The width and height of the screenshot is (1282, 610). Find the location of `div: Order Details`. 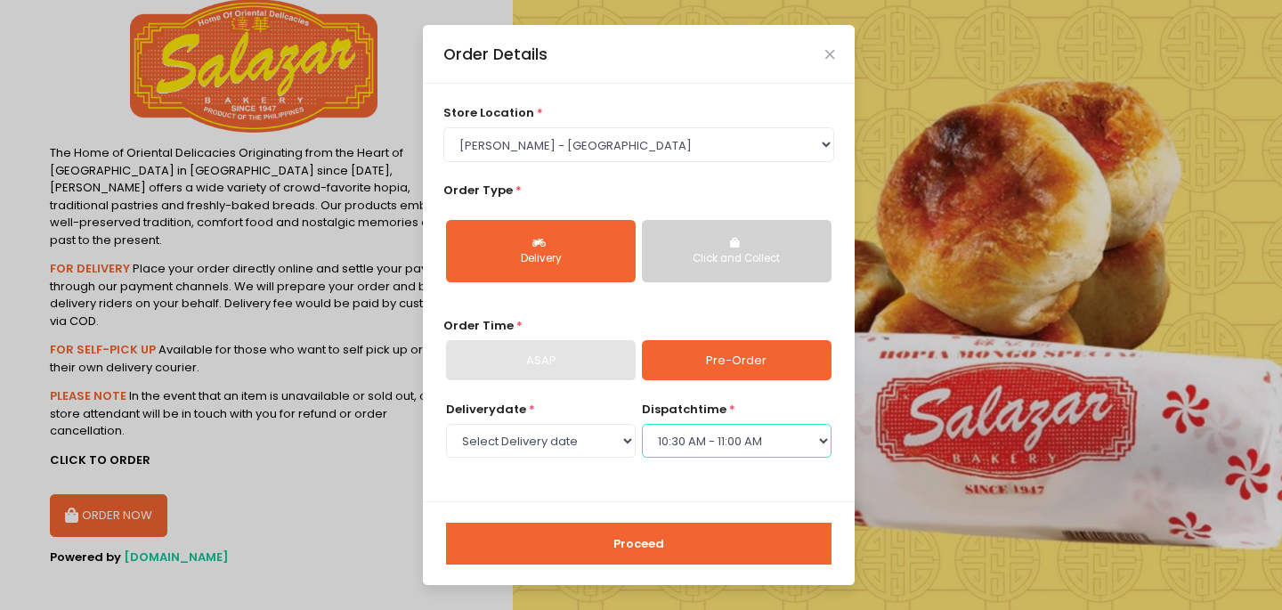

div: Order Details is located at coordinates (495, 54).